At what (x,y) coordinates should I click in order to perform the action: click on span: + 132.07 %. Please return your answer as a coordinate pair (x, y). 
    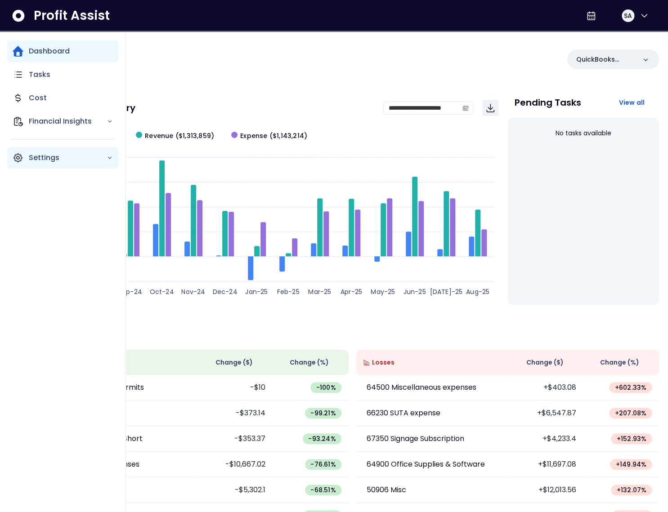
    Looking at the image, I should click on (631, 490).